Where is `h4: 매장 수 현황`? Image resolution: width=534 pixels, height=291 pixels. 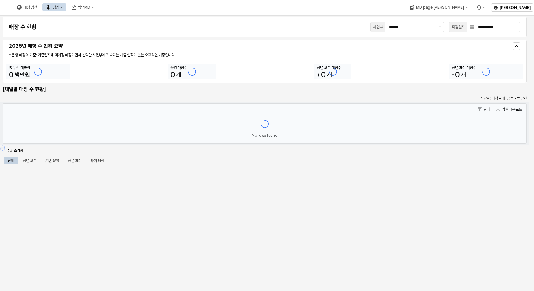
h4: 매장 수 현황 is located at coordinates (23, 27).